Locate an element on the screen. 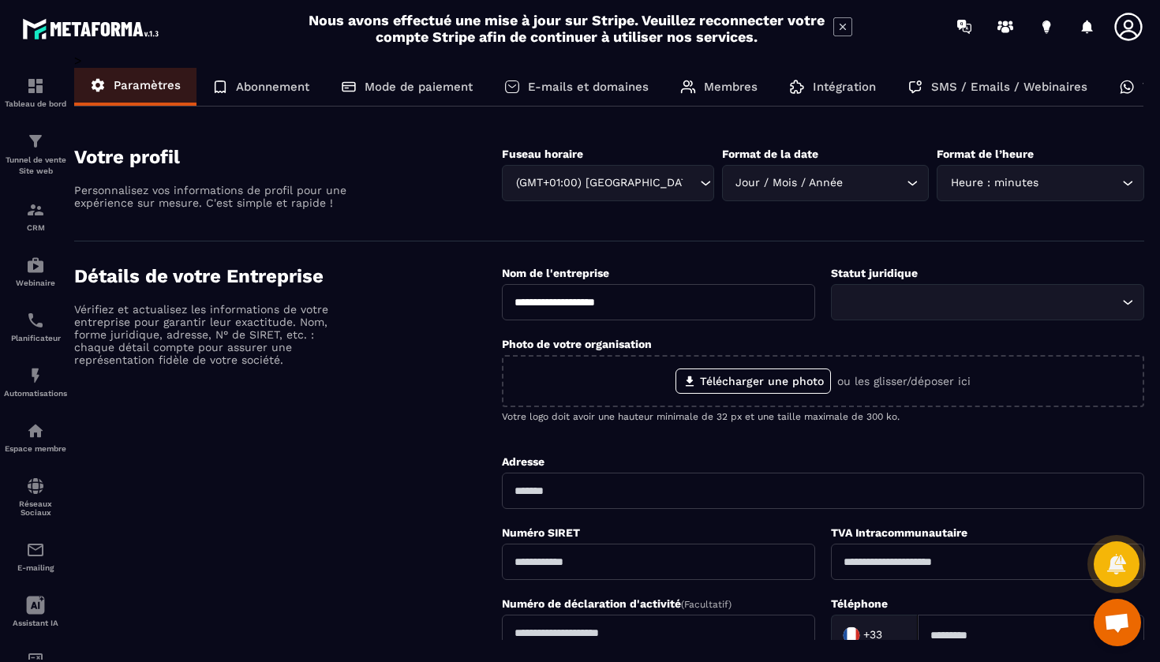 Image resolution: width=1160 pixels, height=662 pixels. a: automationsautomationsAutomatisations is located at coordinates (36, 382).